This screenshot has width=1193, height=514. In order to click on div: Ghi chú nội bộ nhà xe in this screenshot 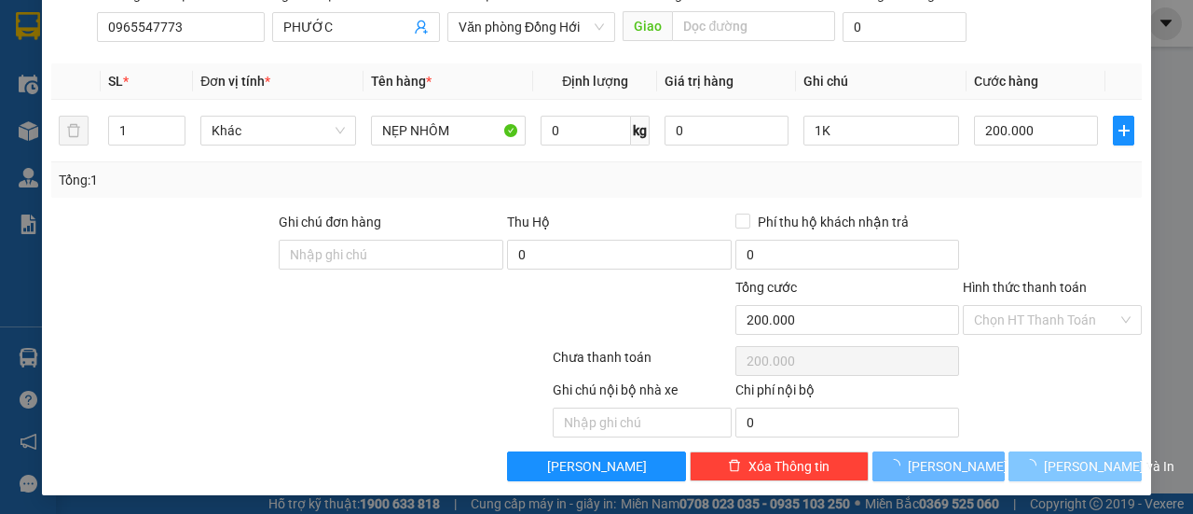, I will do `click(642, 393)`.